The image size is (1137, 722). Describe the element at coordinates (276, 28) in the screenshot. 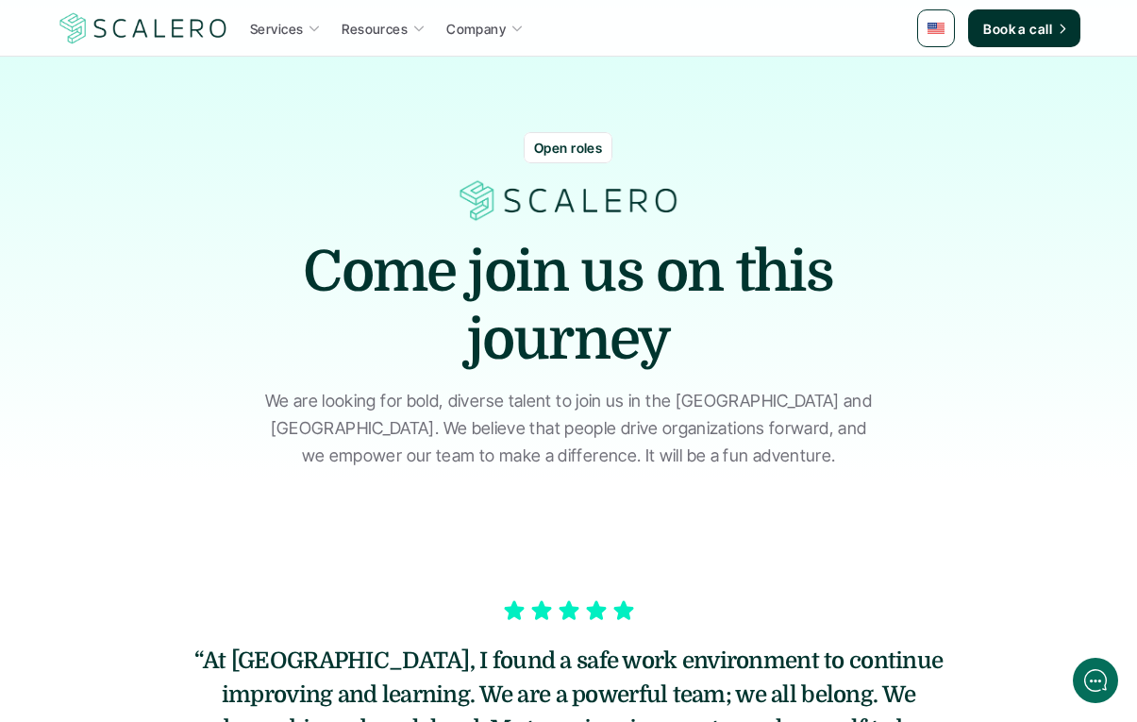

I see `p: Services` at that location.